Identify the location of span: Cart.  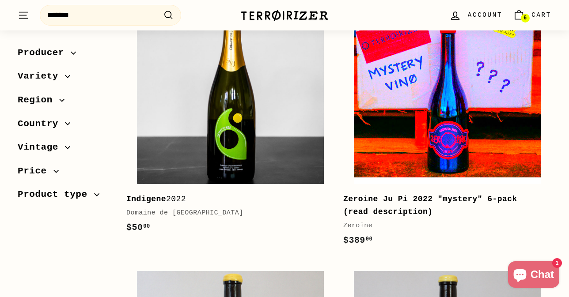
(541, 15).